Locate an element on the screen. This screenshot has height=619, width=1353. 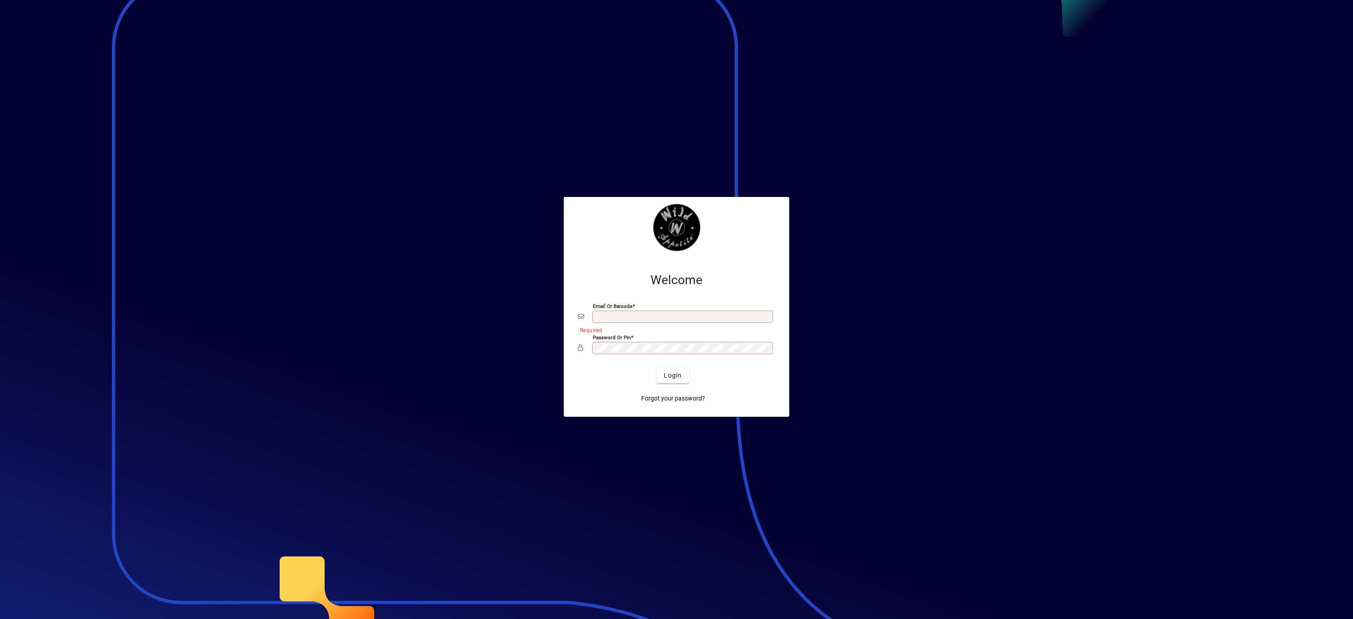
span: Forgot your password? is located at coordinates (673, 398).